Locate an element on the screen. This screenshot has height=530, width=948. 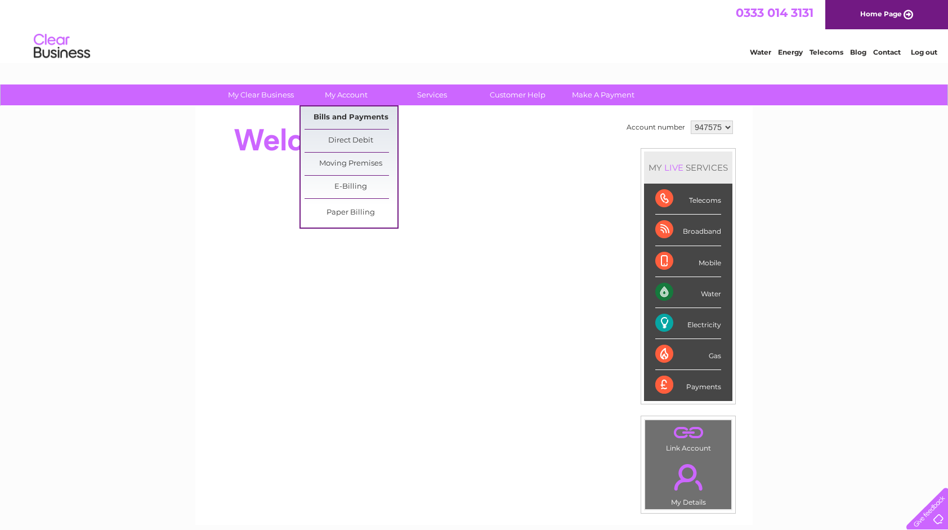
span: 0333 014 3131 is located at coordinates (775, 12).